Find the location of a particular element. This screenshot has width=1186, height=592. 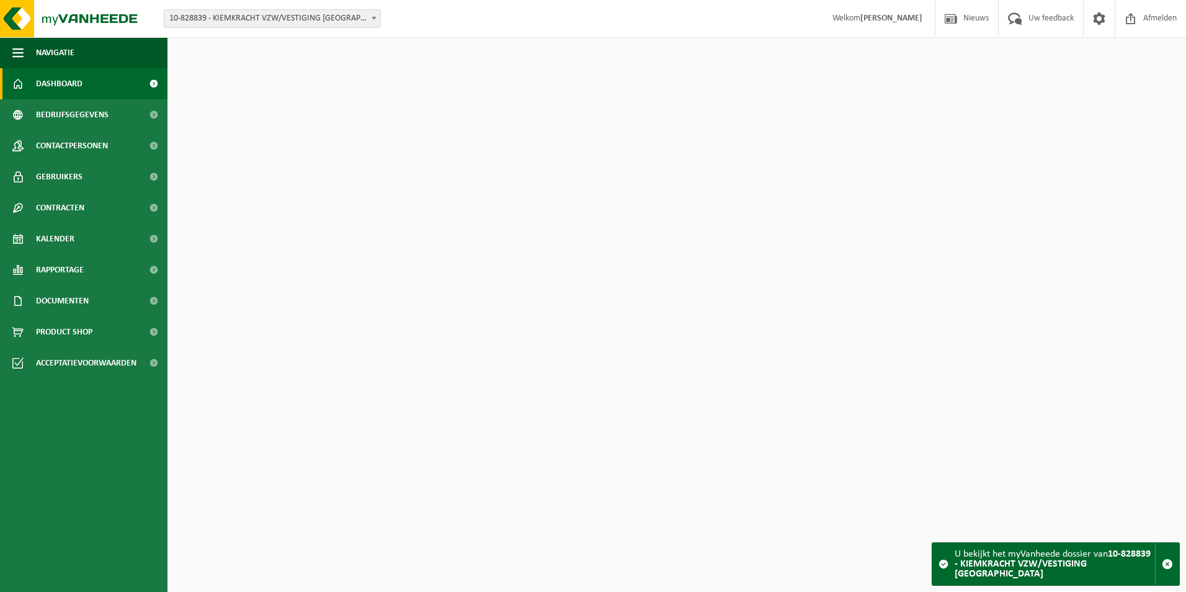

span: Navigatie is located at coordinates (55, 53).